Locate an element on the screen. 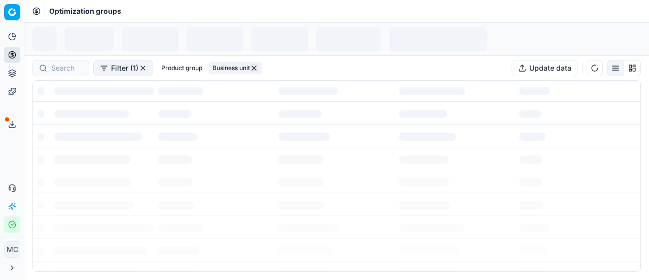  button: MC is located at coordinates (12, 249).